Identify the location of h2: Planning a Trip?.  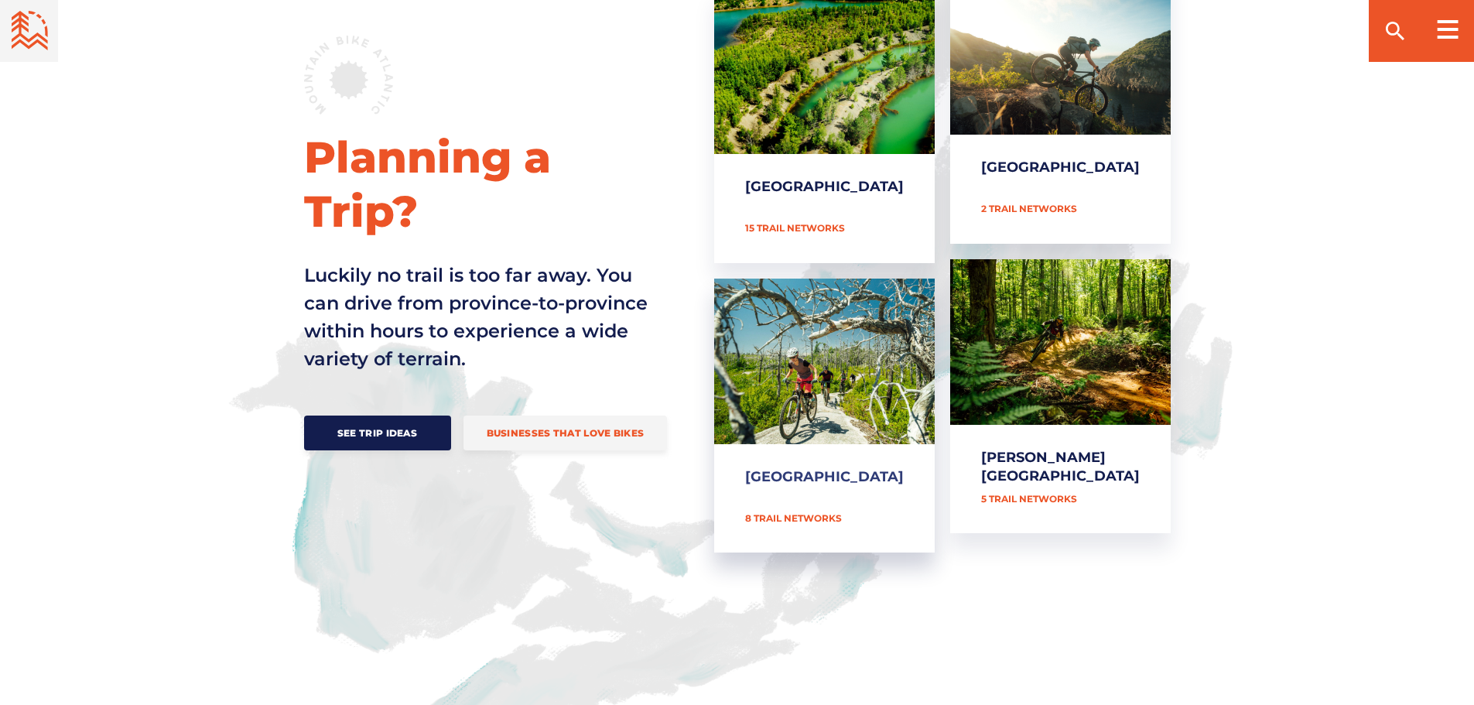
(486, 184).